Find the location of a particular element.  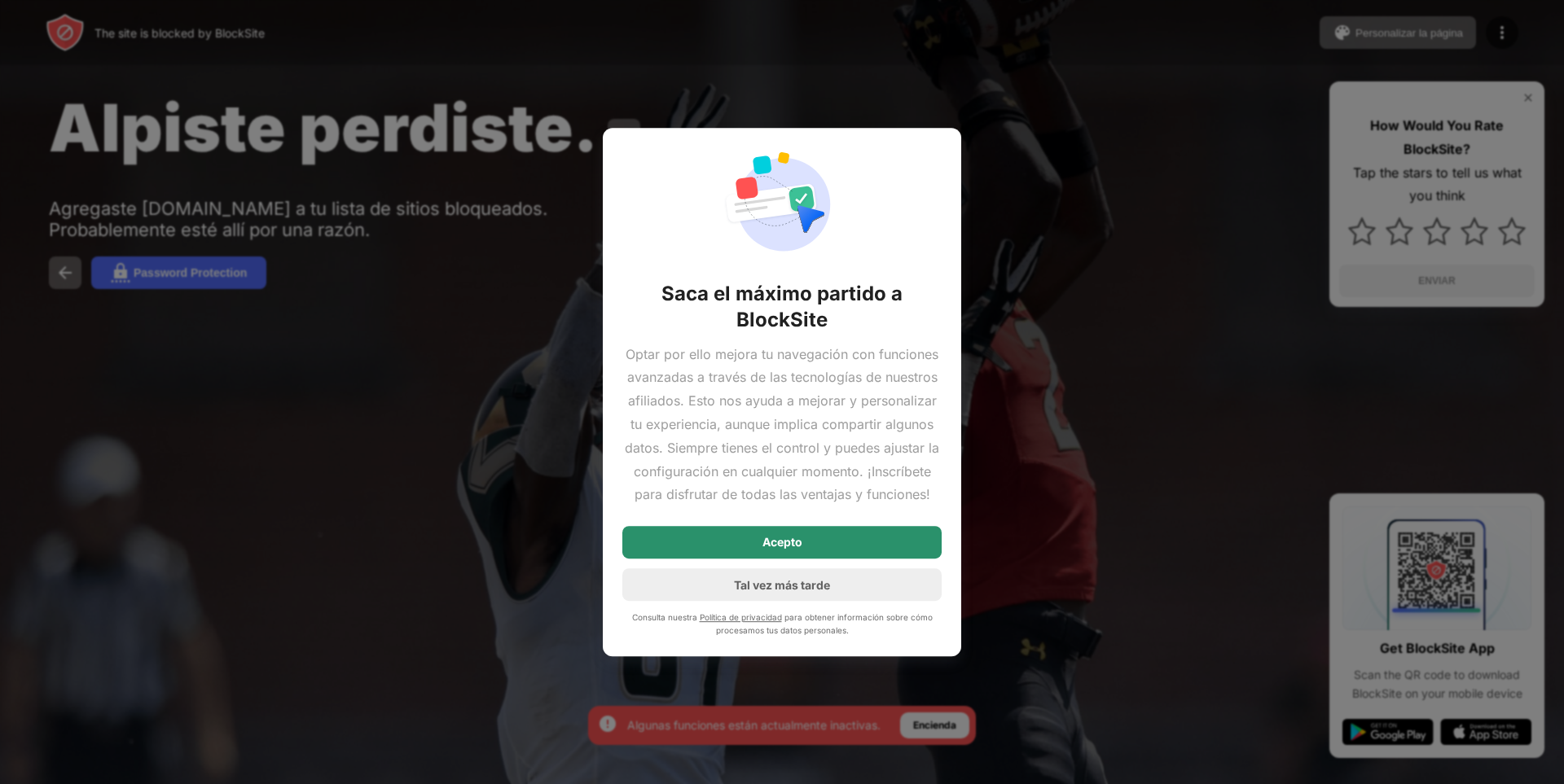

div: Optar por ello mejora tu navegación con funciones avanzadas a través de las tecnologías de nuestr... is located at coordinates (782, 425).